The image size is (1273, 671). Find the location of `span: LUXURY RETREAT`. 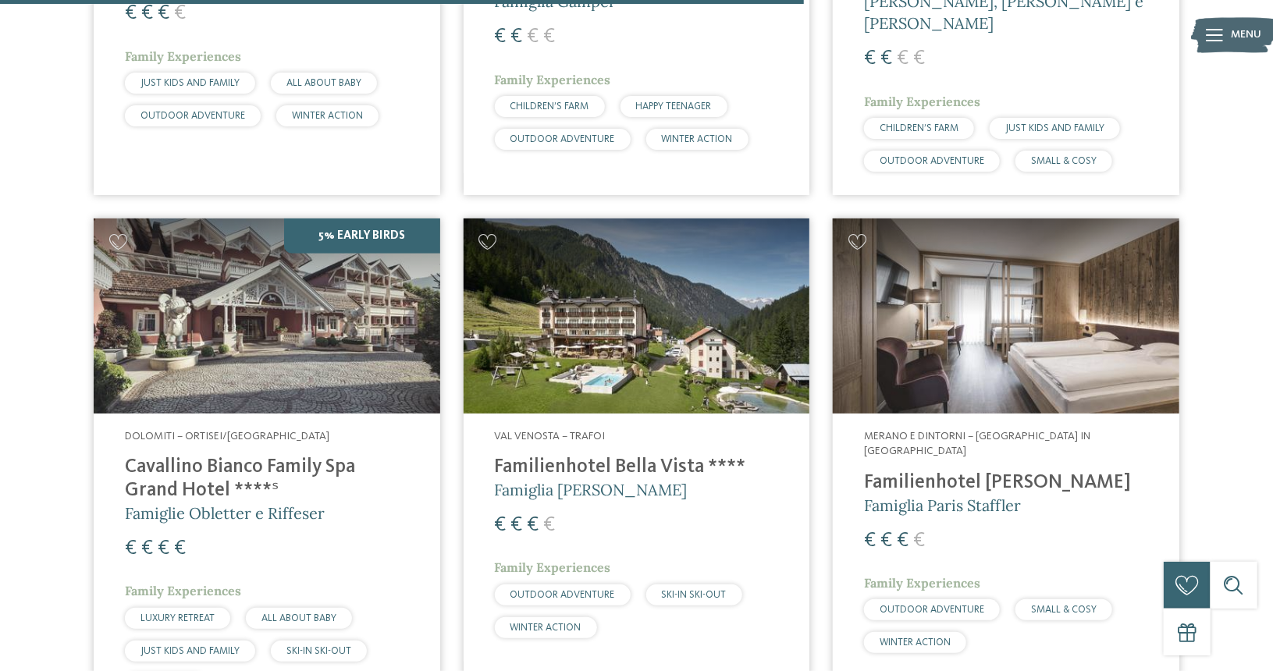

span: LUXURY RETREAT is located at coordinates (177, 618).